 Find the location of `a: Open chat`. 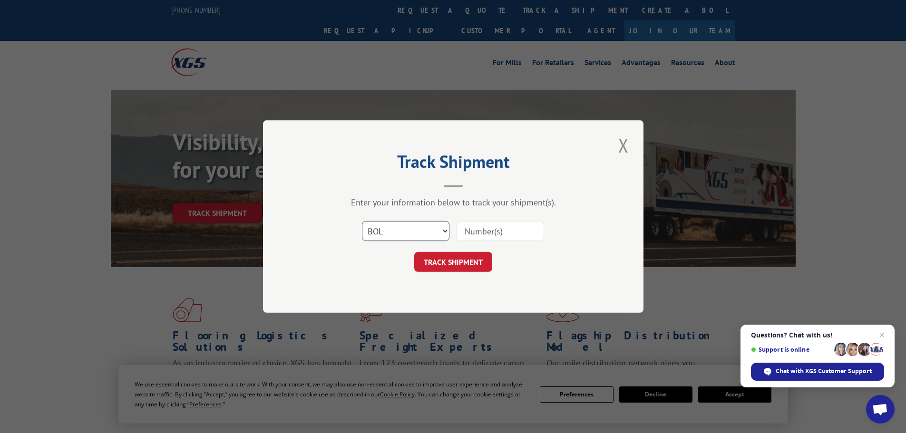

a: Open chat is located at coordinates (880, 409).